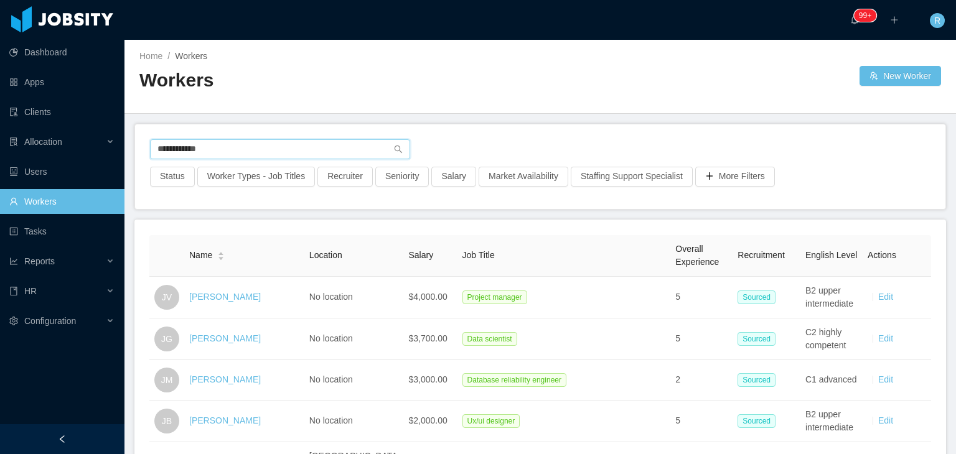  What do you see at coordinates (882, 255) in the screenshot?
I see `span: Actions` at bounding box center [882, 255].